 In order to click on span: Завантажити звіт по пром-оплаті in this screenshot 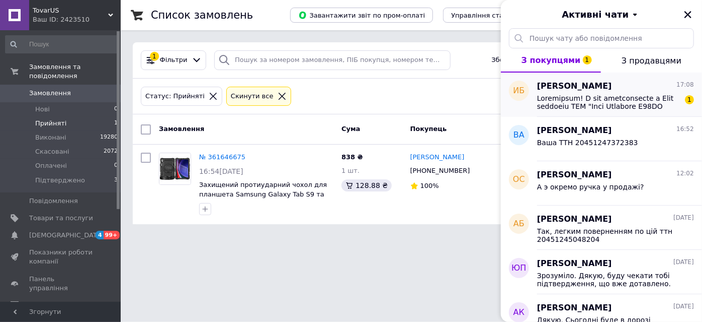, I will do `click(362, 15)`.